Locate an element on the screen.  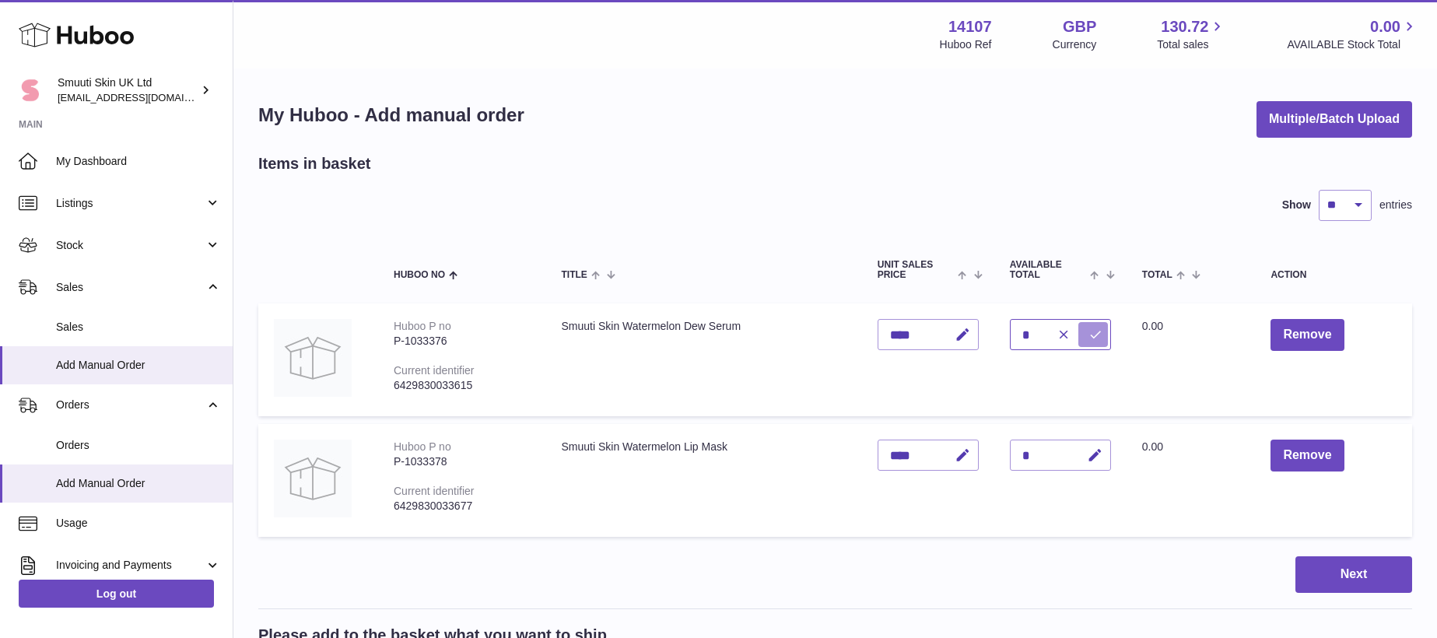
span: Title is located at coordinates (574, 275).